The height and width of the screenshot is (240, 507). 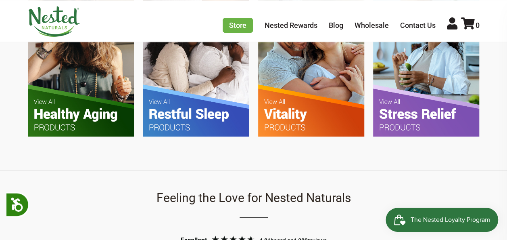 What do you see at coordinates (418, 25) in the screenshot?
I see `a: Contact Us` at bounding box center [418, 25].